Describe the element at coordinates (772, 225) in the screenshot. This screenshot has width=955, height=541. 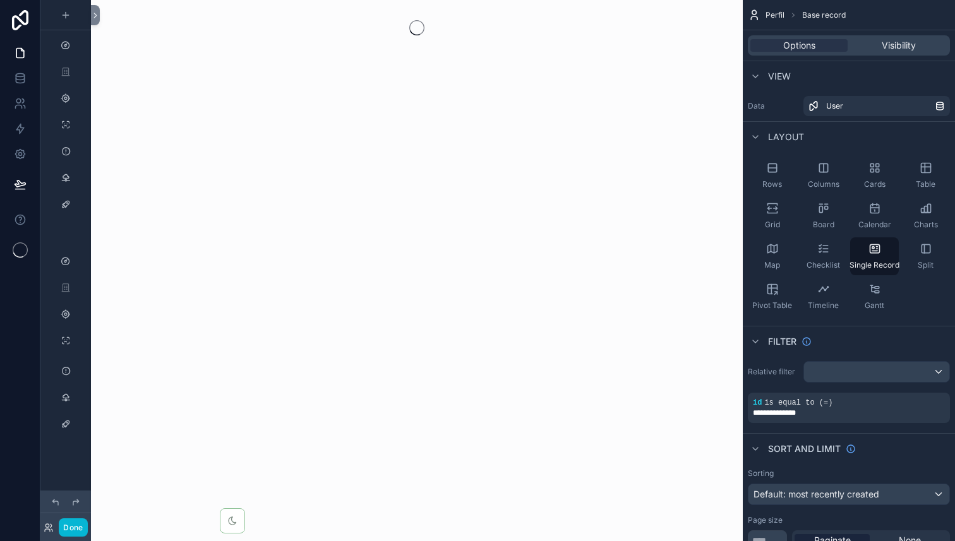
I see `span: Grid` at that location.